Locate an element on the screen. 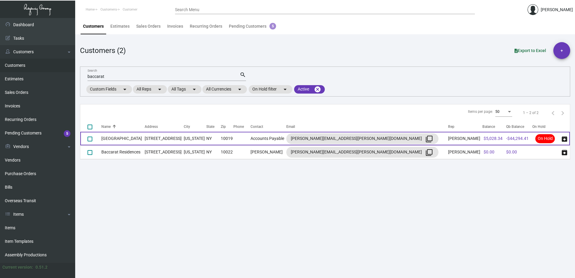 The image size is (575, 278). span: $5,028.34 is located at coordinates (493, 138).